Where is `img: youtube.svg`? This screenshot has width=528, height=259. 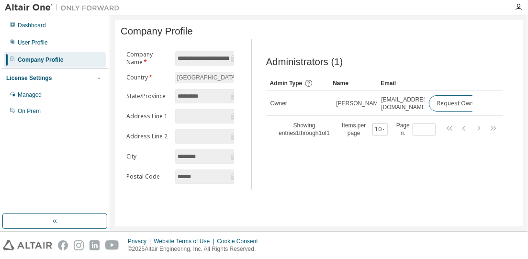 img: youtube.svg is located at coordinates (112, 245).